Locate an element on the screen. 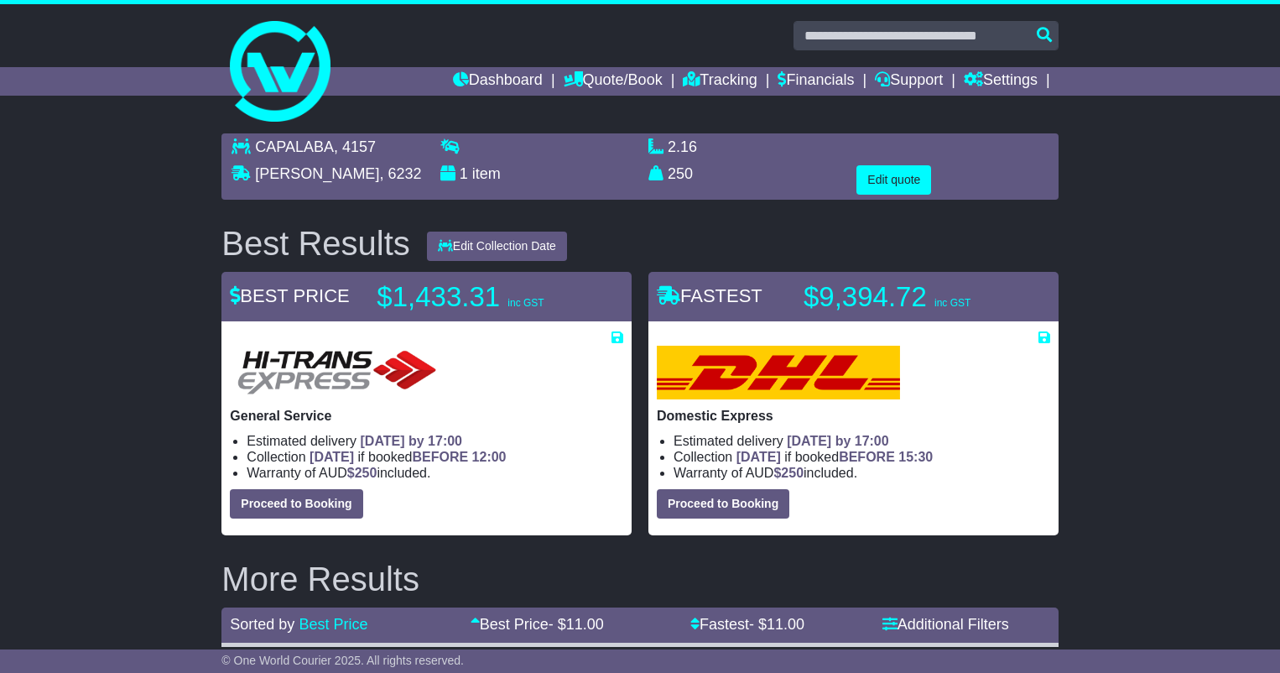 The height and width of the screenshot is (673, 1280). button: Edit quote is located at coordinates (893, 179).